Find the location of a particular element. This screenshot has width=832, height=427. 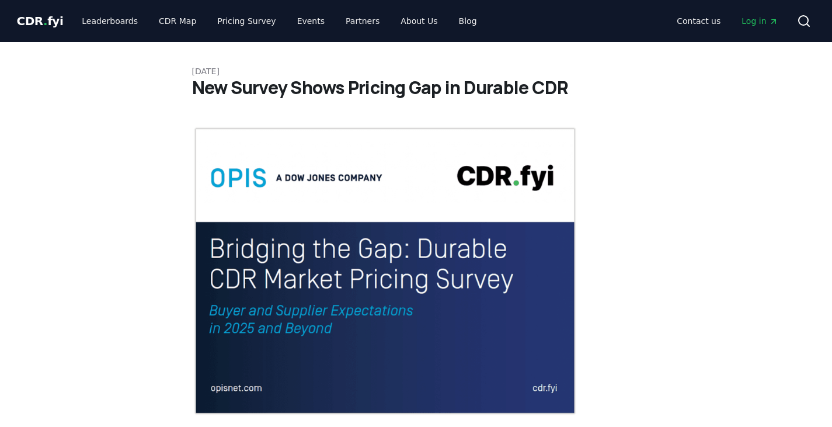

a: Blog is located at coordinates (468, 21).